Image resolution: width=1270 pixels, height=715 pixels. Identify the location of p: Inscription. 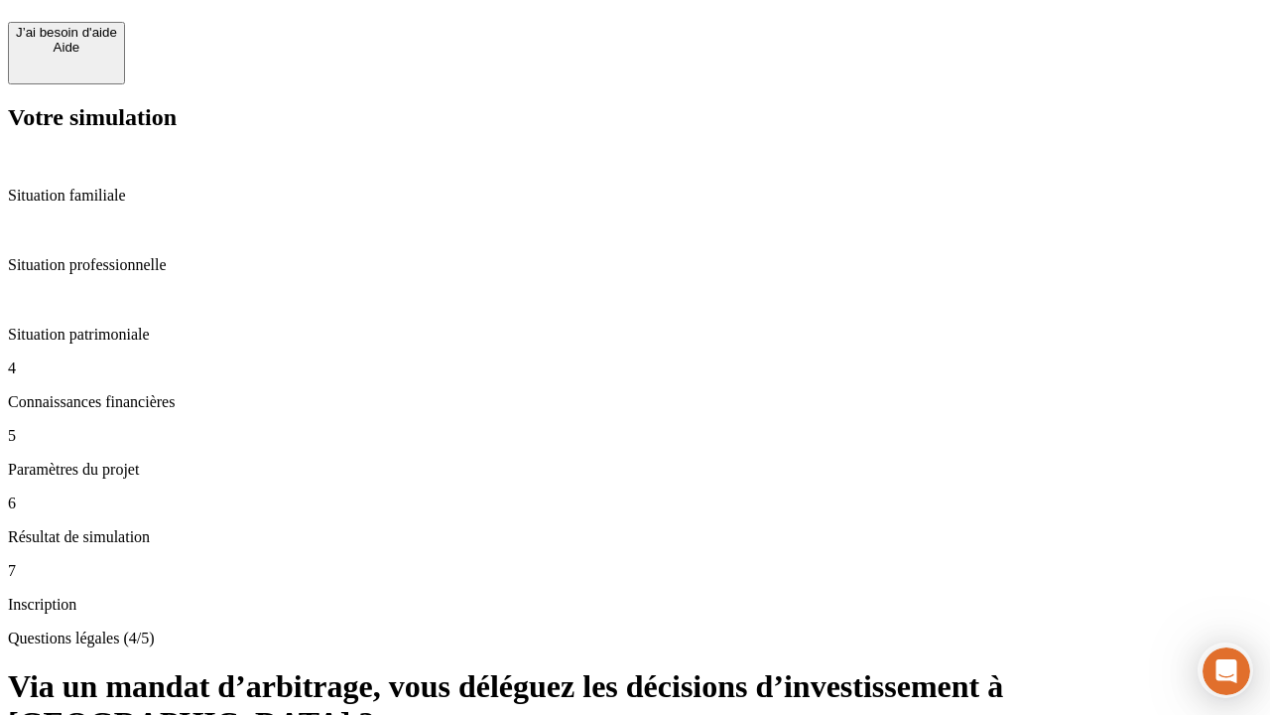
(635, 604).